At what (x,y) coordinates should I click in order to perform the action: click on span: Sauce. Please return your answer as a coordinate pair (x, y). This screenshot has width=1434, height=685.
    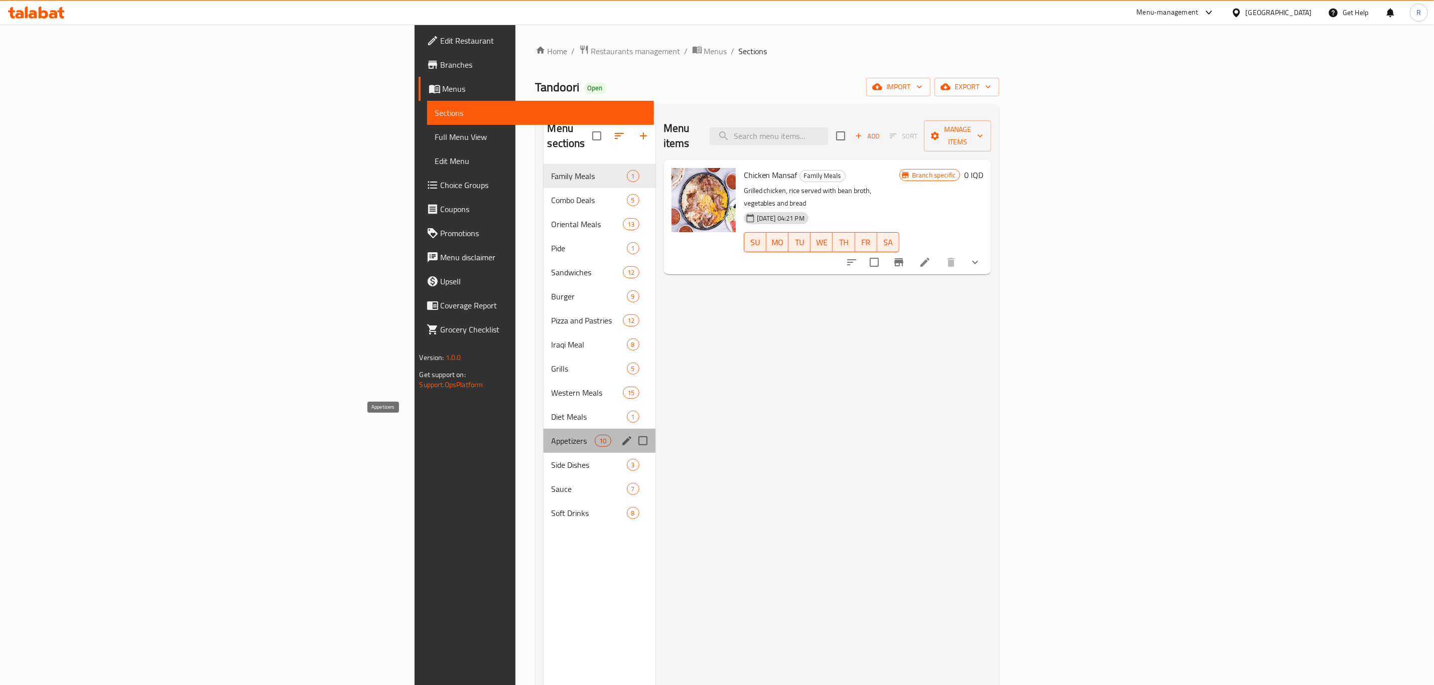
    Looking at the image, I should click on (589, 489).